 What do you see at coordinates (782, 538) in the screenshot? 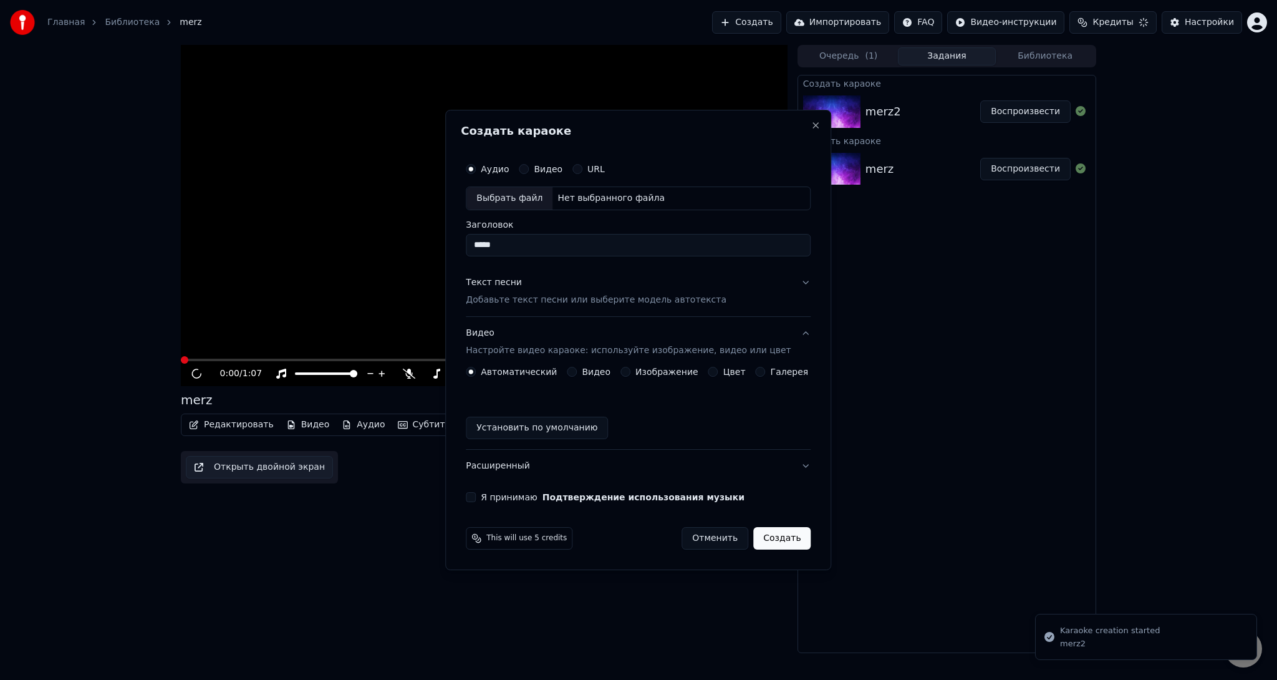
I see `button: Создать` at bounding box center [782, 538].